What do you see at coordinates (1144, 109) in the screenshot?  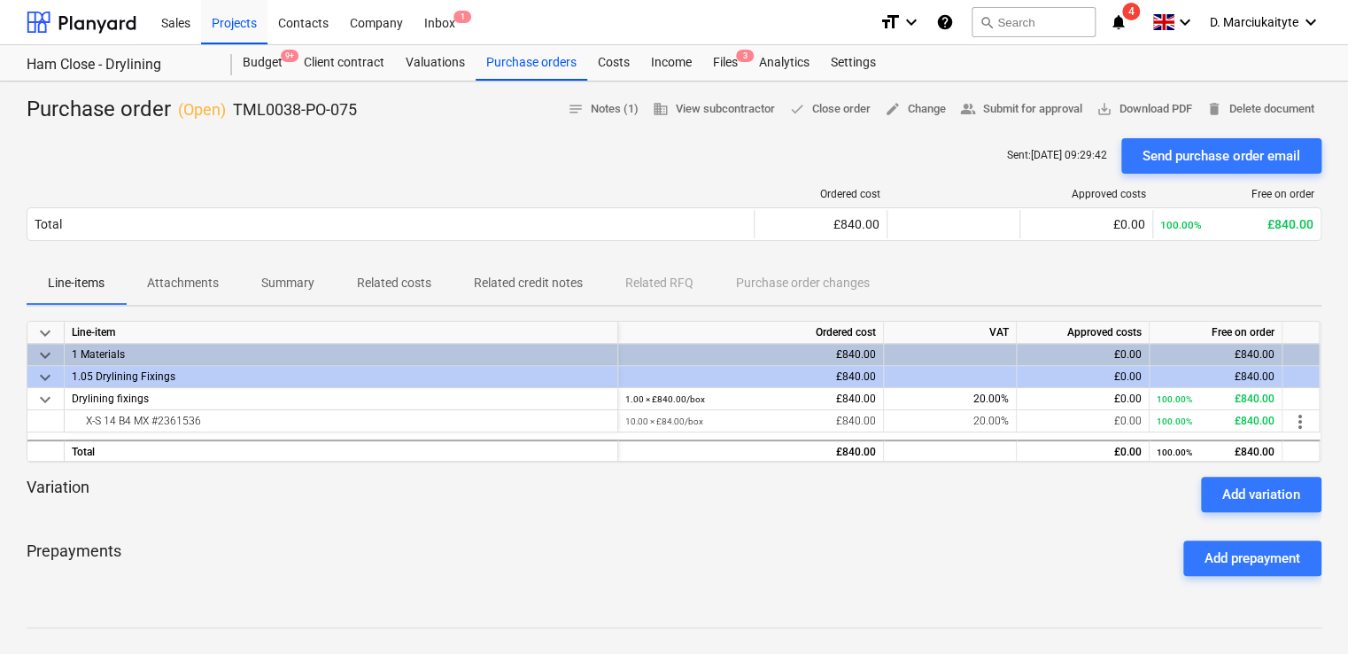 I see `button: Download PDF` at bounding box center [1144, 109].